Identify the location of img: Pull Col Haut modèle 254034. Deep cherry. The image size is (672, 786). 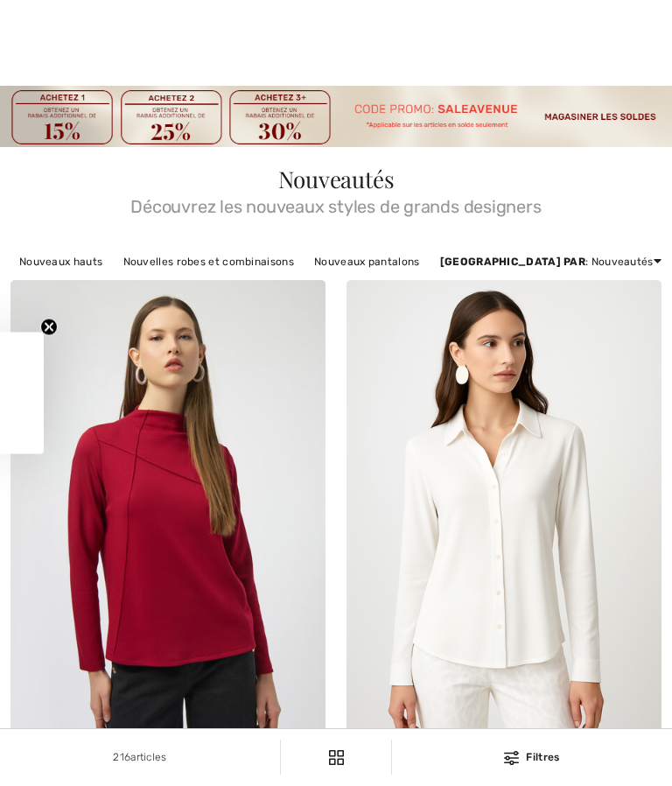
(168, 517).